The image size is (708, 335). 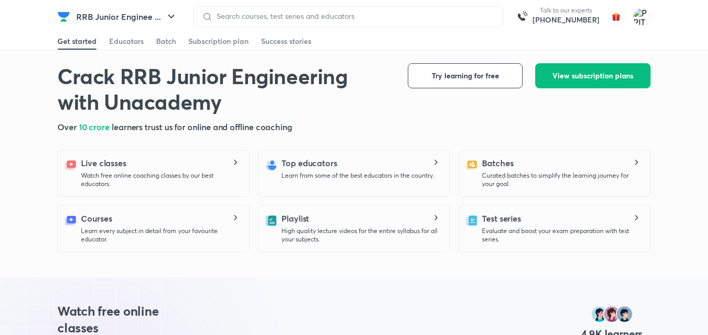 What do you see at coordinates (522, 17) in the screenshot?
I see `img: call-us` at bounding box center [522, 17].